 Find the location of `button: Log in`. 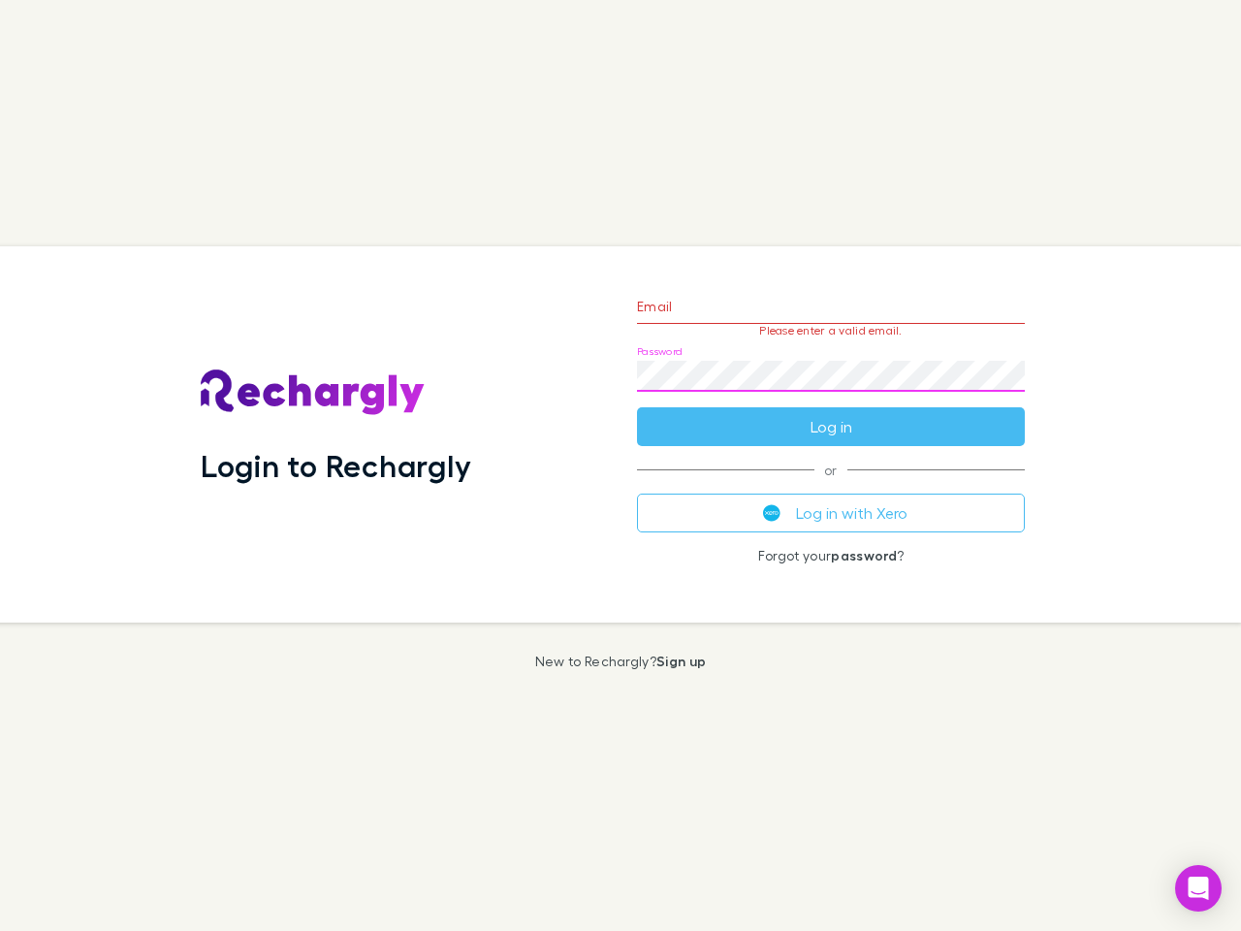

button: Log in is located at coordinates (831, 427).